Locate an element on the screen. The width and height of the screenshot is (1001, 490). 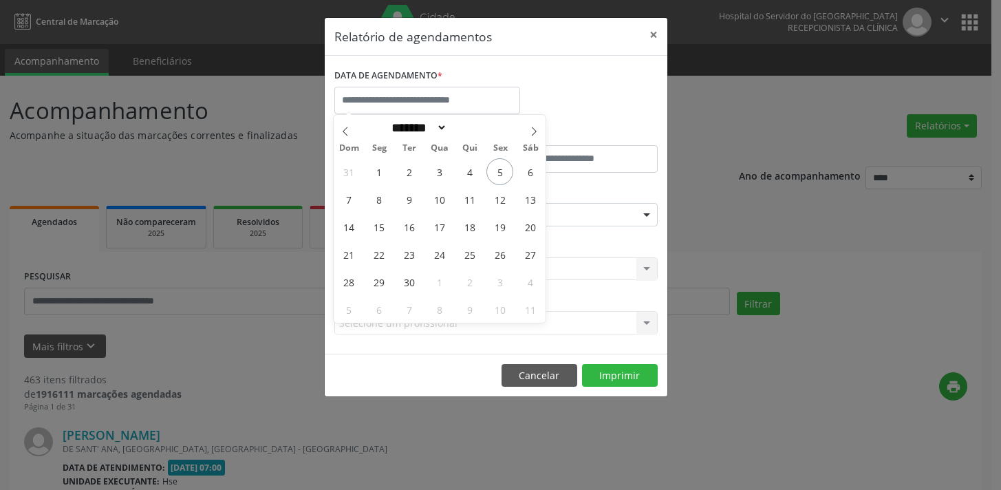
span: Dom is located at coordinates (349, 148).